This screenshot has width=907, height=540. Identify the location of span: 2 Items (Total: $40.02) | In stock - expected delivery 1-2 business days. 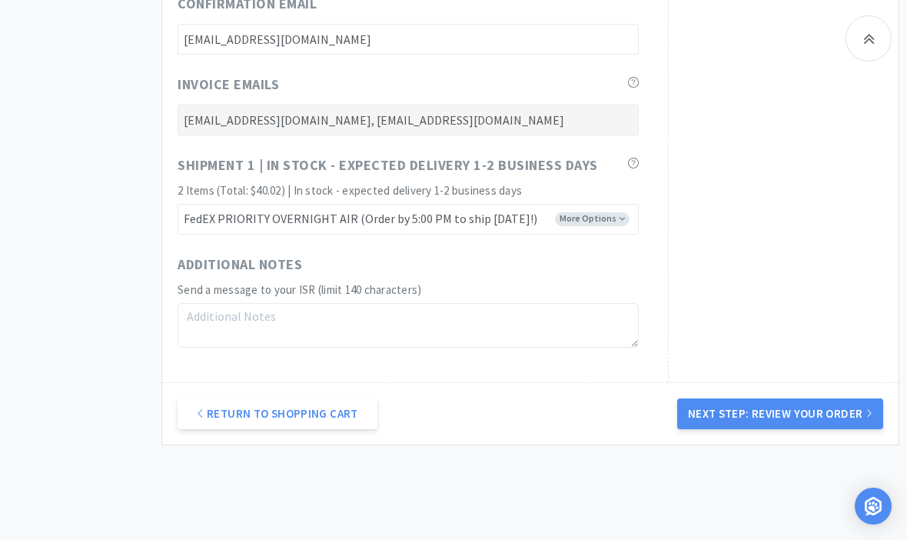
(350, 190).